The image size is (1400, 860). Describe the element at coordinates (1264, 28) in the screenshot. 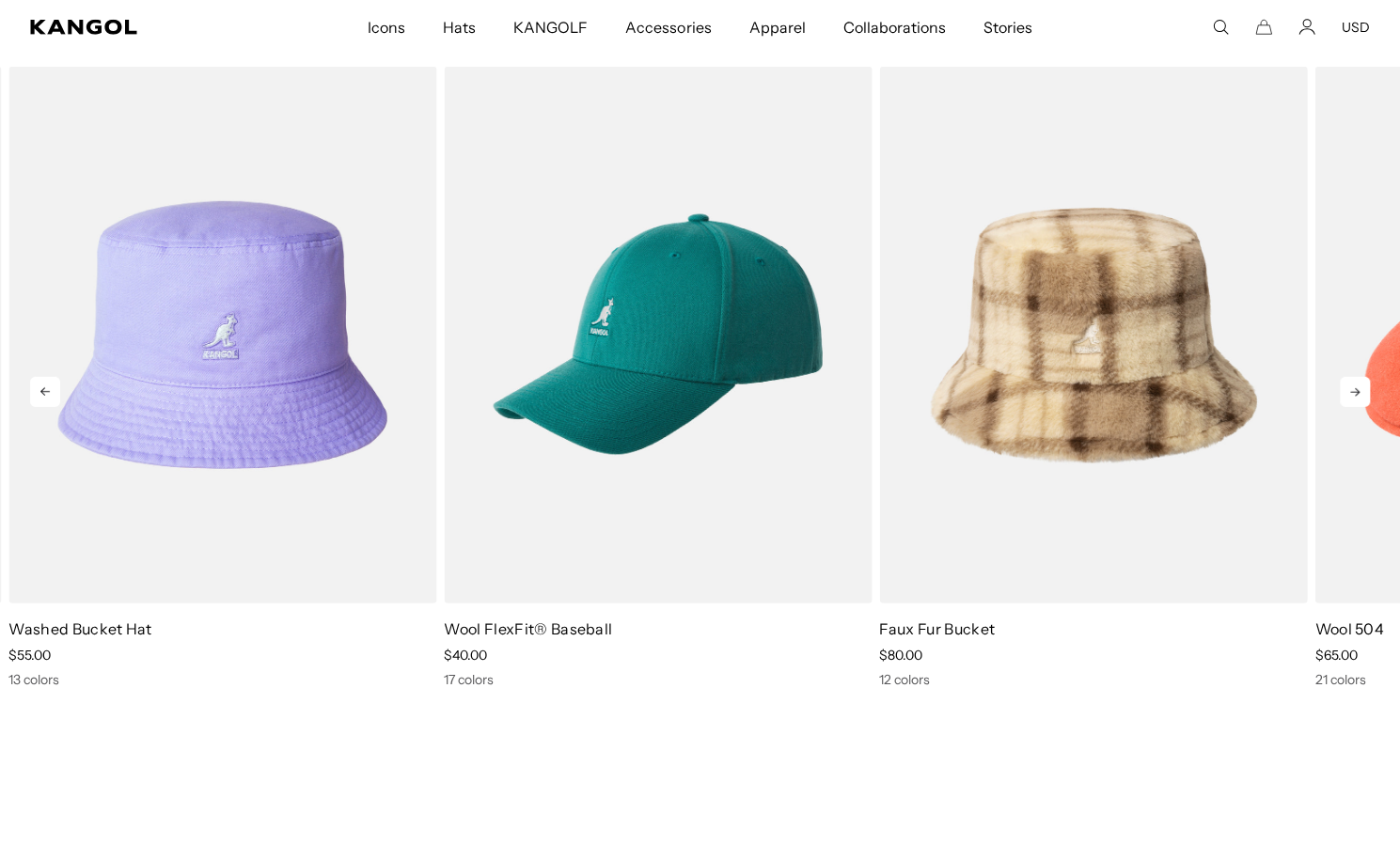

I see `button: Cart` at that location.